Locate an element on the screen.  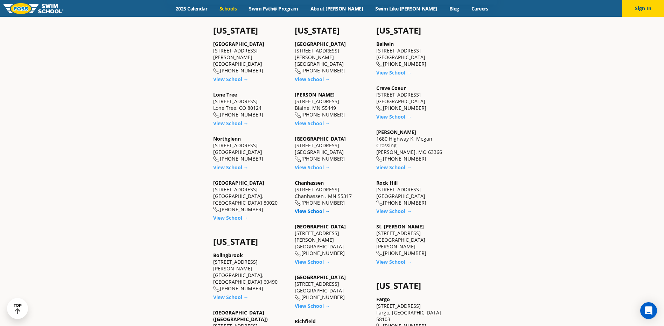
a: Rock Hill is located at coordinates (387, 183).